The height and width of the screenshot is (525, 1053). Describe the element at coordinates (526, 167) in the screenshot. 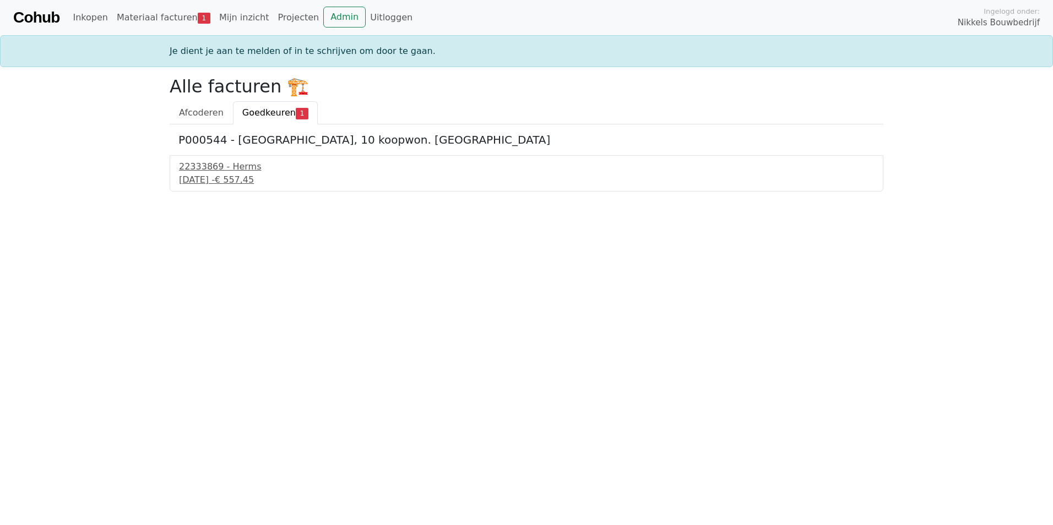

I see `div: 22333869 - Herms` at that location.